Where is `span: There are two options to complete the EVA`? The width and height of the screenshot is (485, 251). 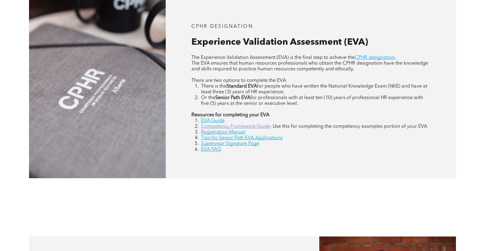 span: There are two options to complete the EVA is located at coordinates (238, 81).